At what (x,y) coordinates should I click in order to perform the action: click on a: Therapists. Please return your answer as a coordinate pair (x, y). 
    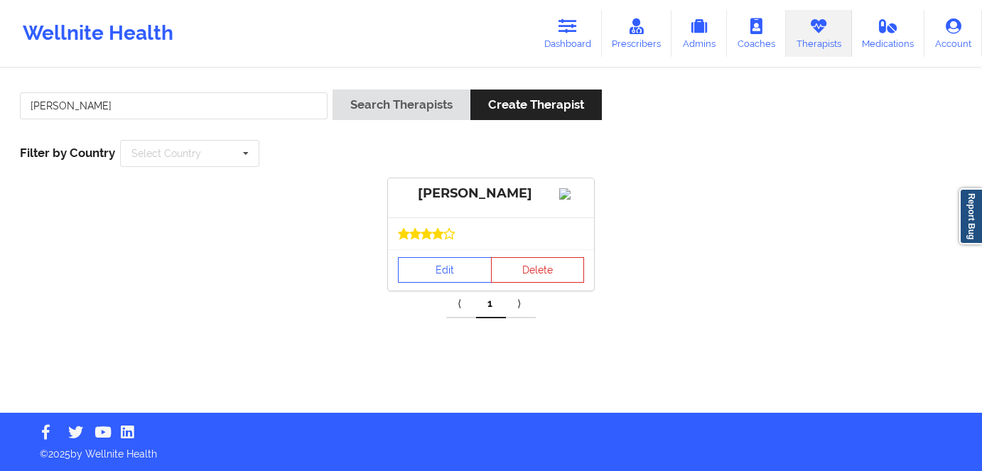
    Looking at the image, I should click on (819, 33).